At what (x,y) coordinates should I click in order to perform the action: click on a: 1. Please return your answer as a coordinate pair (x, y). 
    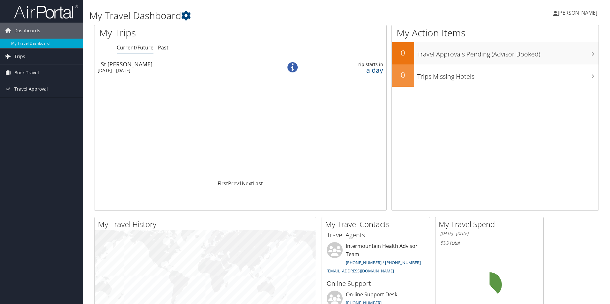
    Looking at the image, I should click on (240, 184).